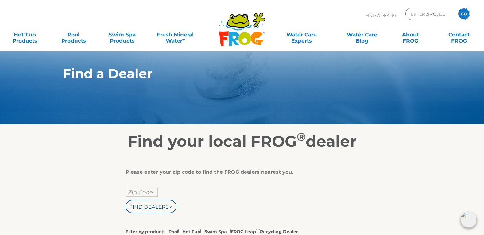 Image resolution: width=484 pixels, height=235 pixels. What do you see at coordinates (362, 35) in the screenshot?
I see `a: Water CareBlog` at bounding box center [362, 35].